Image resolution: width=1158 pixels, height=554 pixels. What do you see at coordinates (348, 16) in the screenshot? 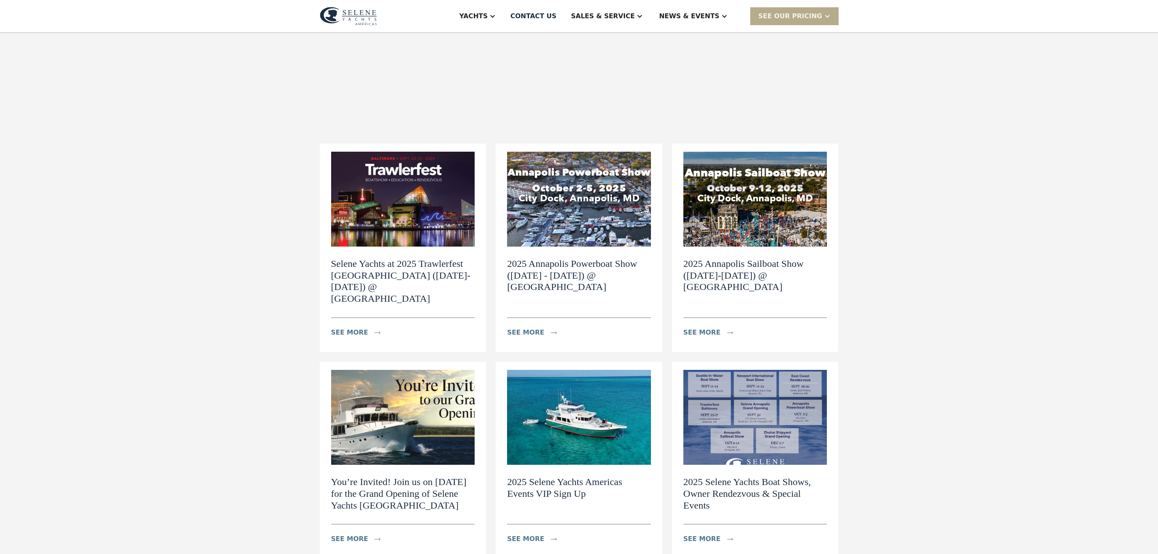
I see `img: logo` at bounding box center [348, 16].